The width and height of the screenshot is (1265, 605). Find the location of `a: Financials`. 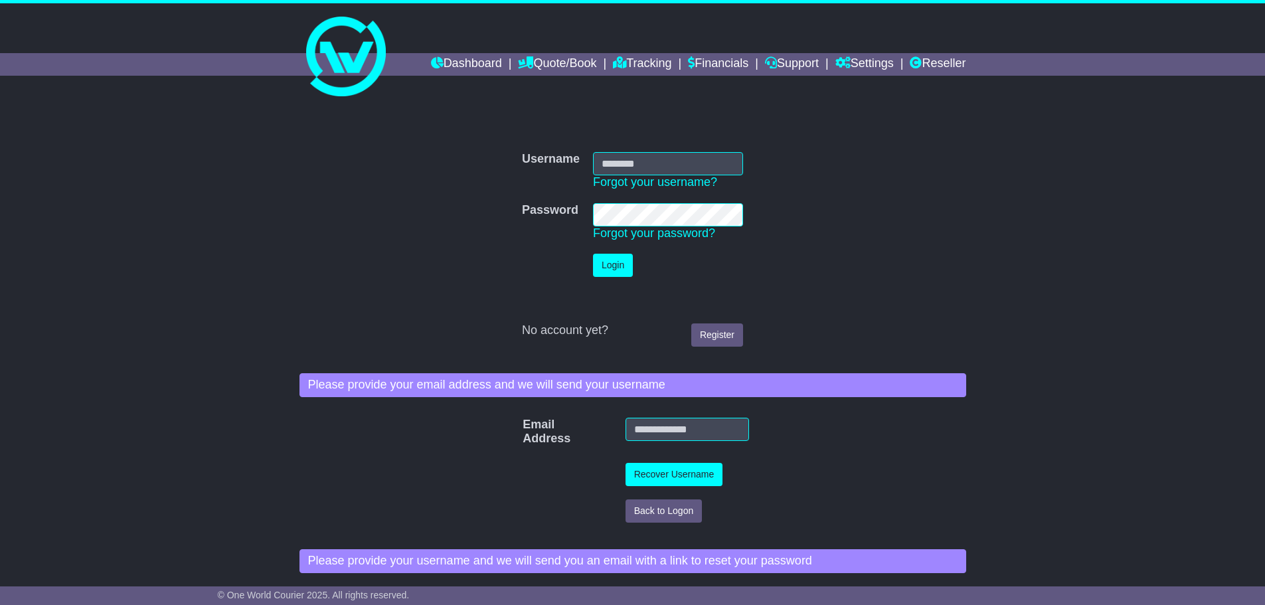

a: Financials is located at coordinates (718, 64).